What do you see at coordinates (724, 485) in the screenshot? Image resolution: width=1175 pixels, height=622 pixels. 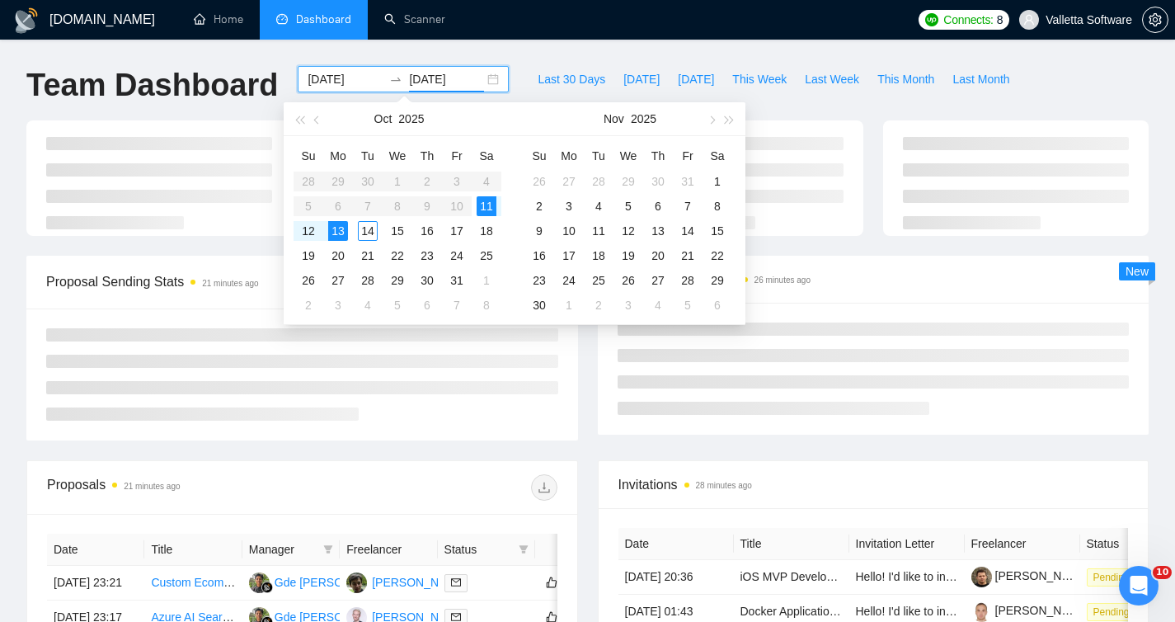 I see `time: 28 minutes ago` at bounding box center [724, 485].